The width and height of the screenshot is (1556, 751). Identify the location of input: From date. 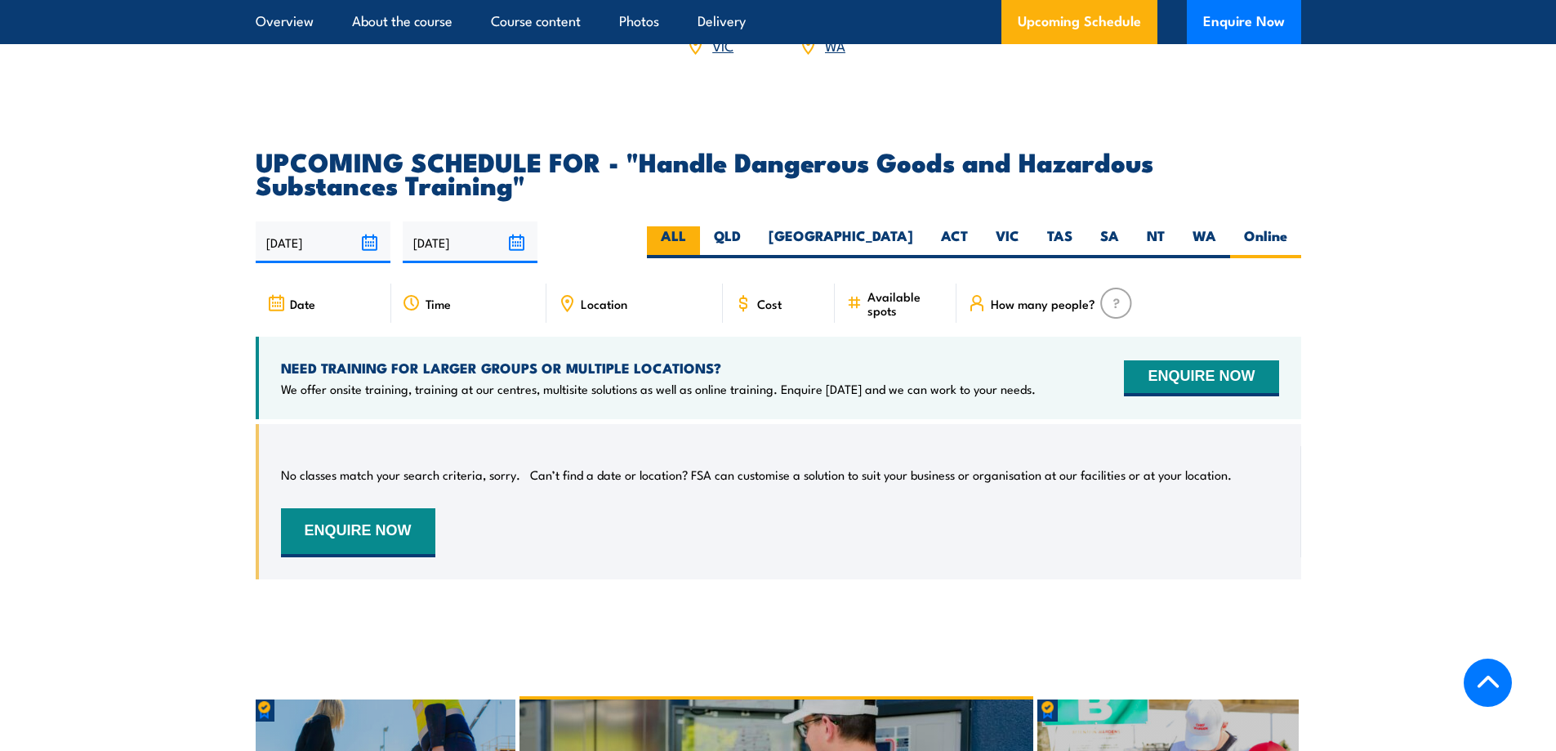
(323, 242).